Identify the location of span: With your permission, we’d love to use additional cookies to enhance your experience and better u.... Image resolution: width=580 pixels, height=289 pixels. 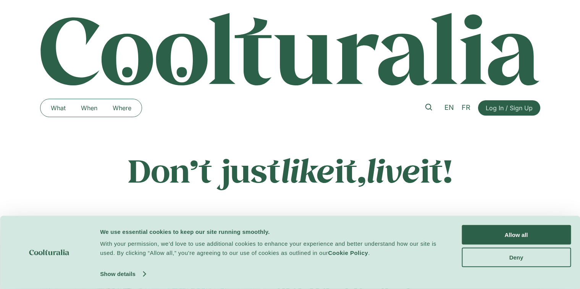
(268, 248).